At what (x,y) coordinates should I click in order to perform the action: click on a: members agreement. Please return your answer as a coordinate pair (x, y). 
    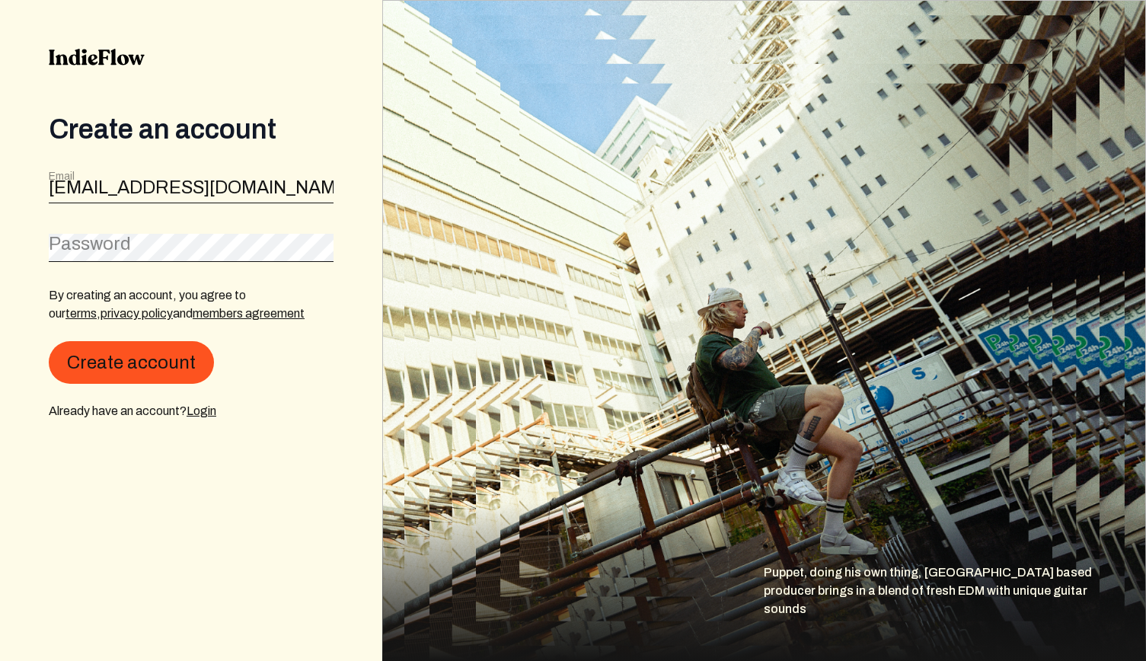
    Looking at the image, I should click on (248, 313).